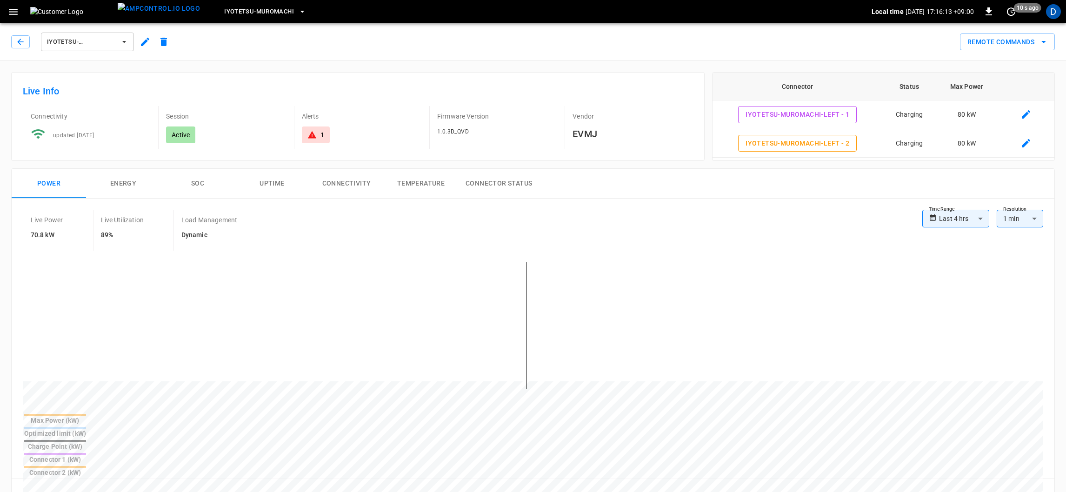  I want to click on button: Iyotetsu-Muromachi, so click(265, 12).